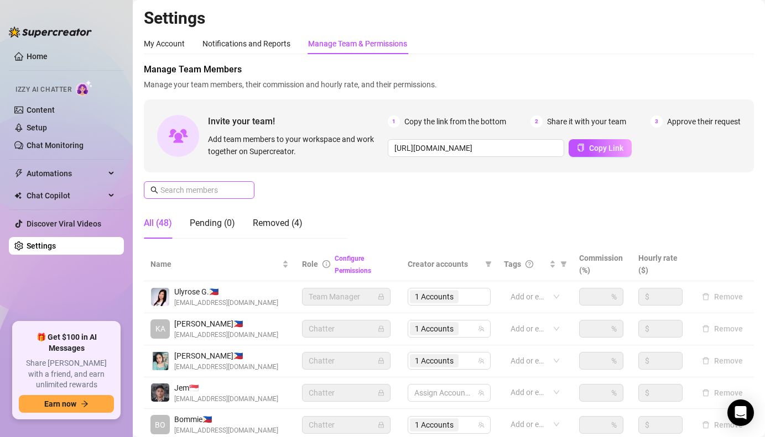 This screenshot has width=765, height=437. I want to click on span: Bommie 🇵🇭, so click(226, 420).